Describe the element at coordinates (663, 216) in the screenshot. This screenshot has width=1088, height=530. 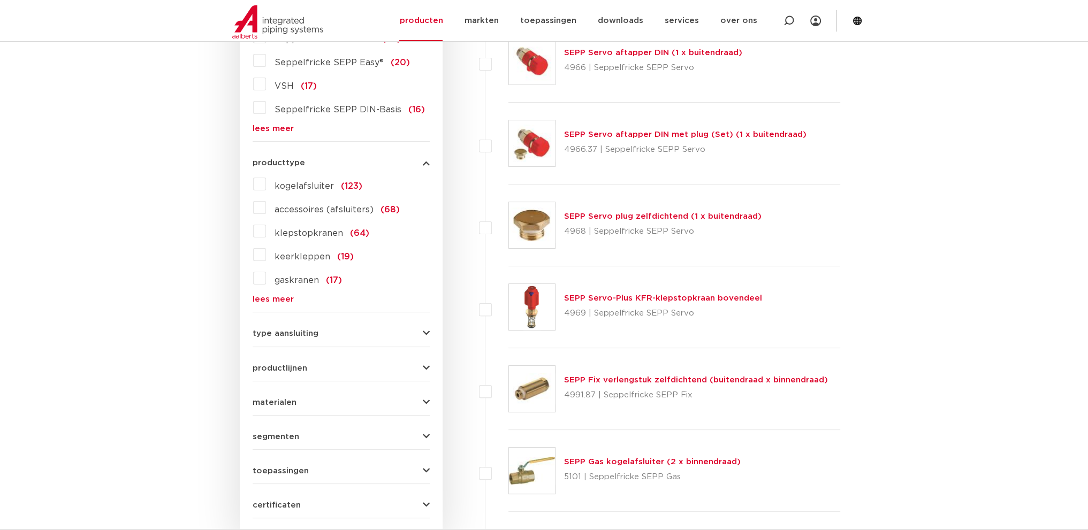
I see `a: SEPP Servo plug zelfdichtend (1 x buitendraad)` at that location.